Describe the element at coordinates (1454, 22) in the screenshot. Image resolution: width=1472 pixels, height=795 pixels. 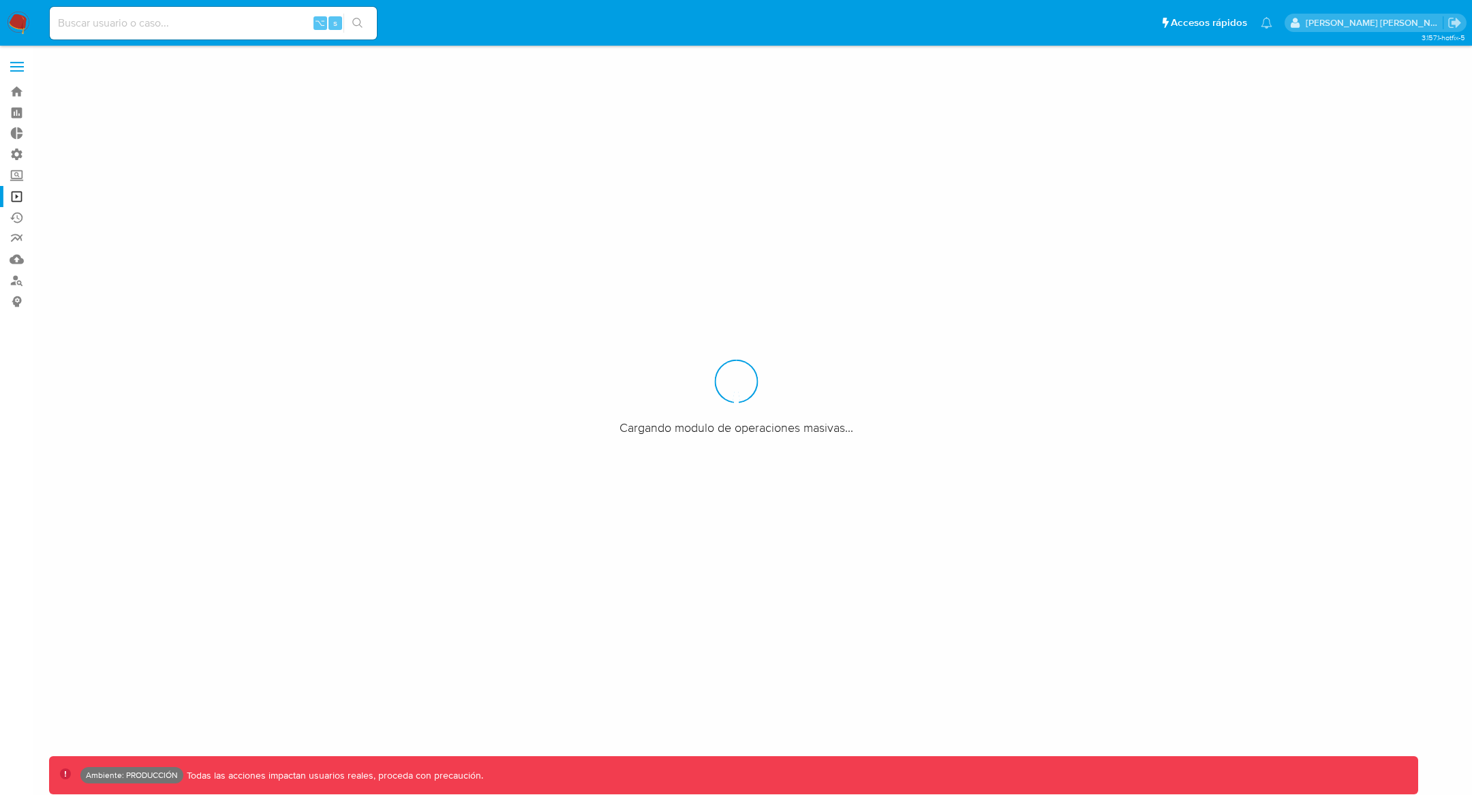
I see `a: Salir` at that location.